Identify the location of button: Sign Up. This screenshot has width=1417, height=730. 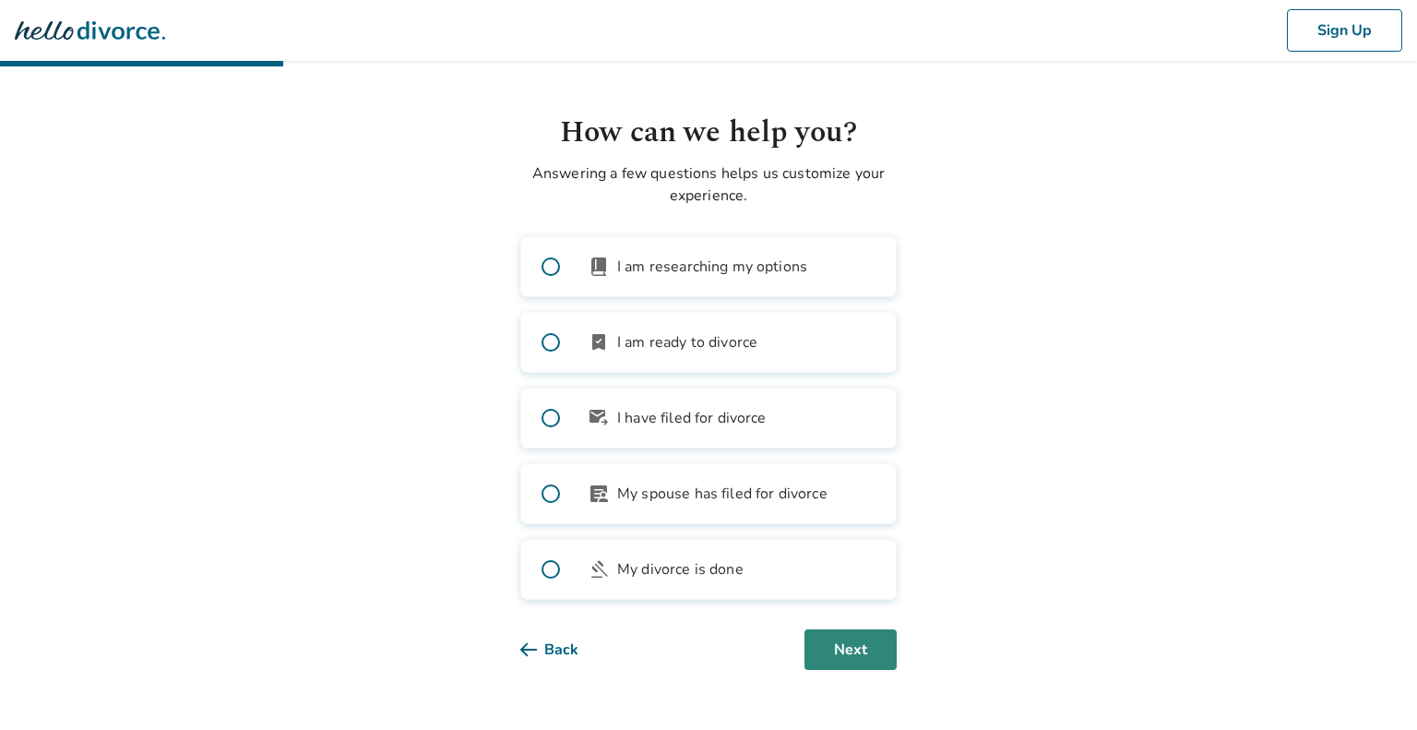
(1344, 30).